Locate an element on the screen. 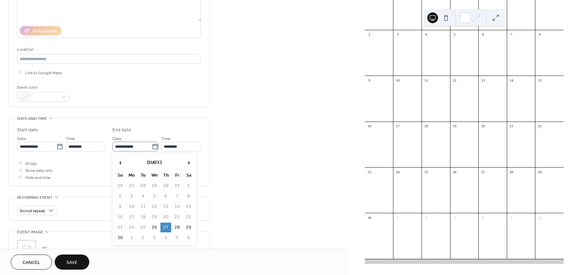  div: 5 is located at coordinates (511, 217).